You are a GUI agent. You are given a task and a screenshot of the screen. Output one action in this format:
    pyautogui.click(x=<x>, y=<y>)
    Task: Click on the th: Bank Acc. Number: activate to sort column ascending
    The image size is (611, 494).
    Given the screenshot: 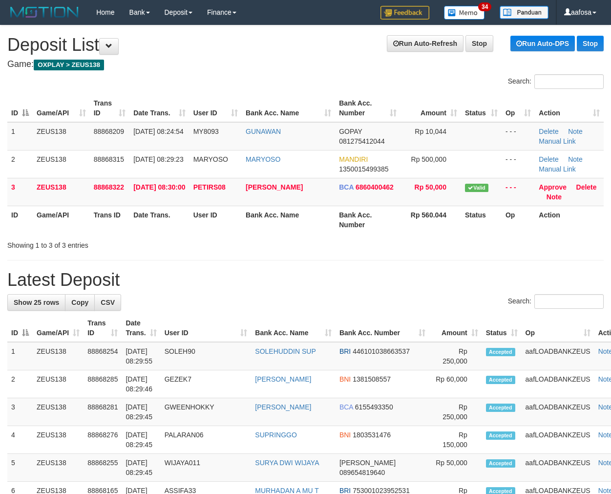 What is the action you would take?
    pyautogui.click(x=368, y=108)
    